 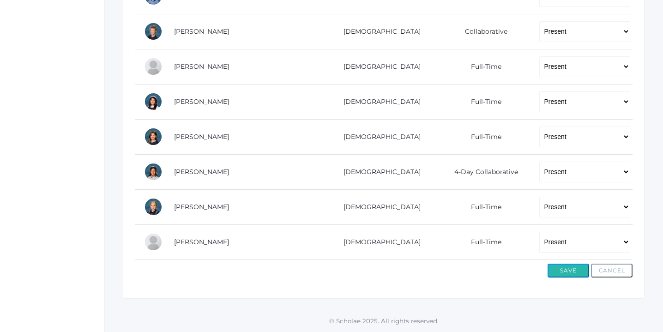 What do you see at coordinates (153, 242) in the screenshot?
I see `div: Joel Smith` at bounding box center [153, 242].